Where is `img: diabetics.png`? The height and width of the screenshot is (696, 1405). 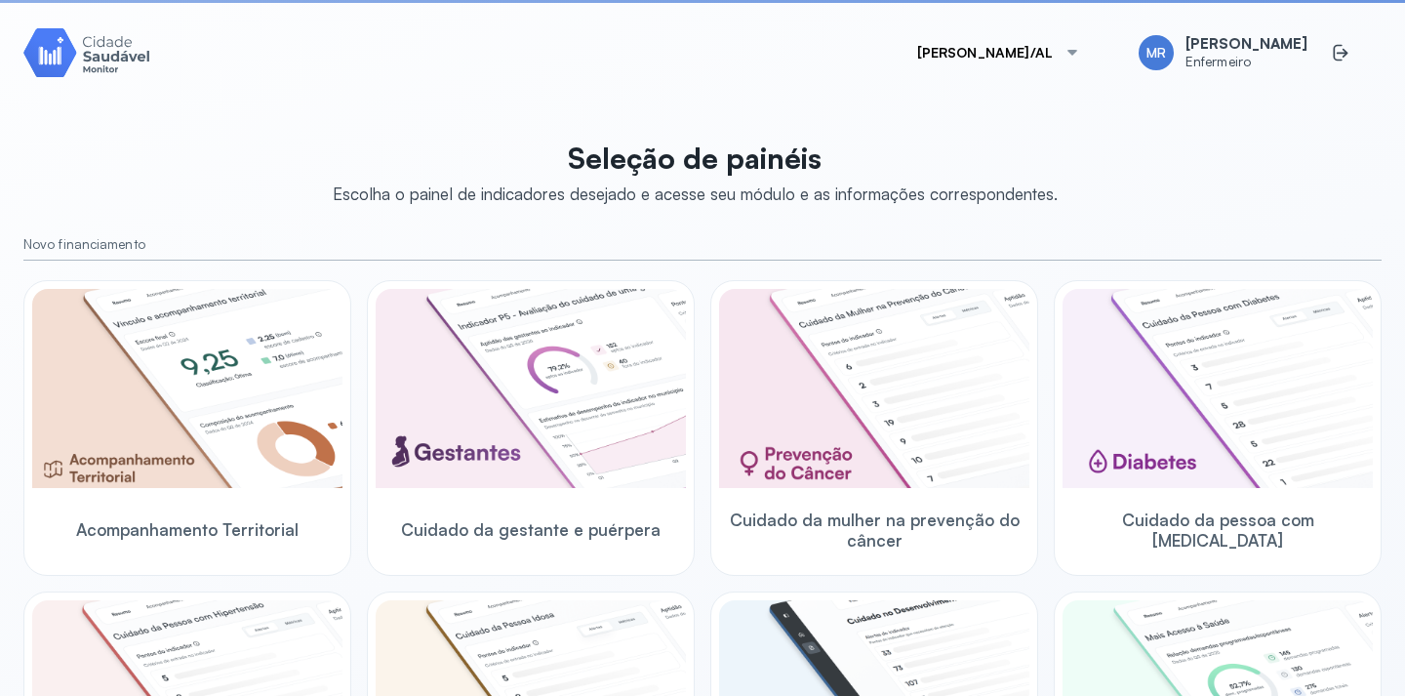
img: diabetics.png is located at coordinates (1218, 388).